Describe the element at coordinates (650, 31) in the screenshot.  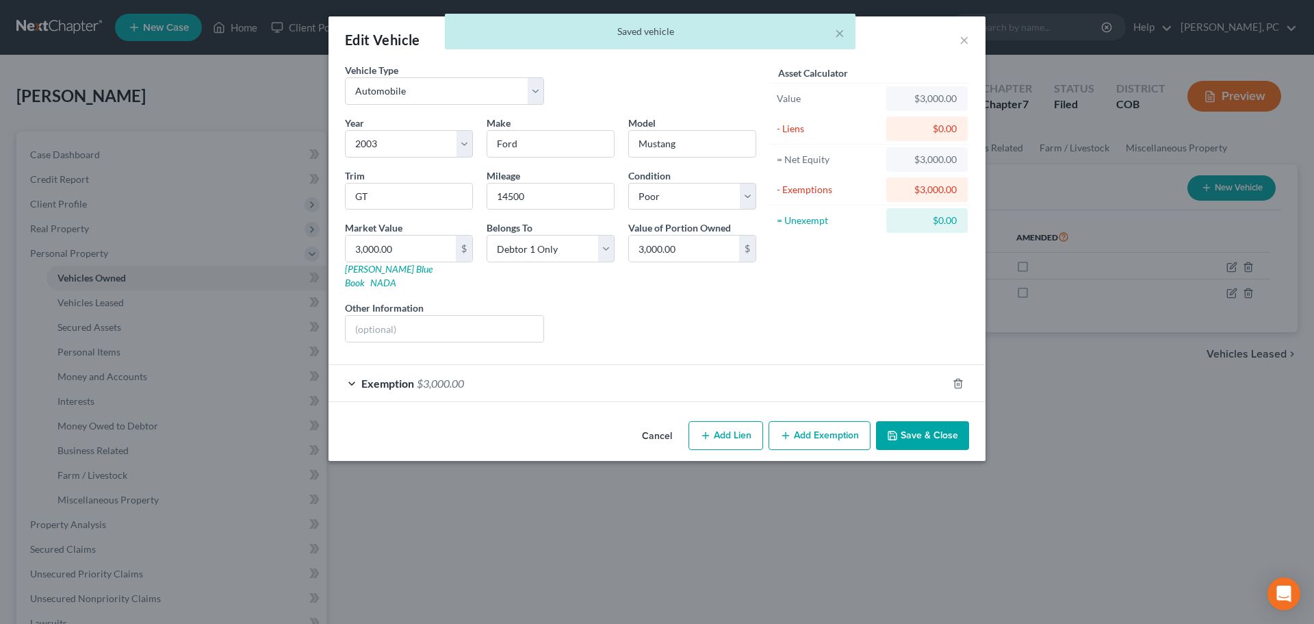
I see `div: Saved vehicle` at that location.